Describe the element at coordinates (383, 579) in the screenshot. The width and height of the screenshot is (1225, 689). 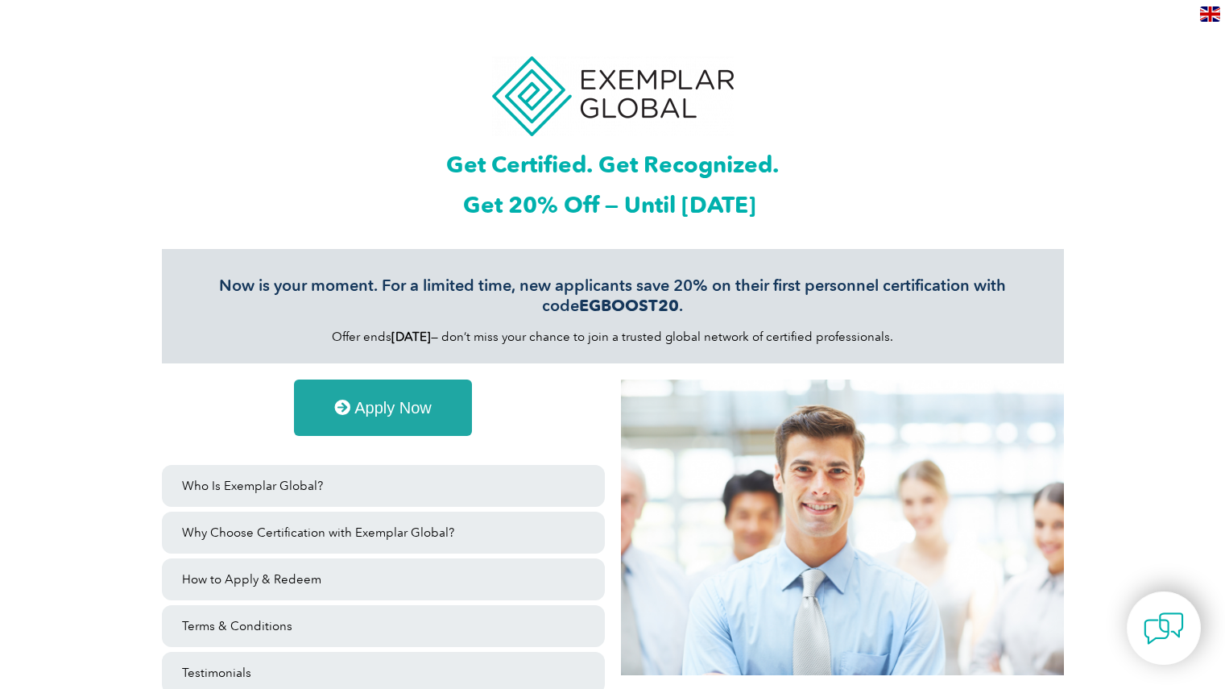
I see `a: How to Apply & Redeem` at that location.